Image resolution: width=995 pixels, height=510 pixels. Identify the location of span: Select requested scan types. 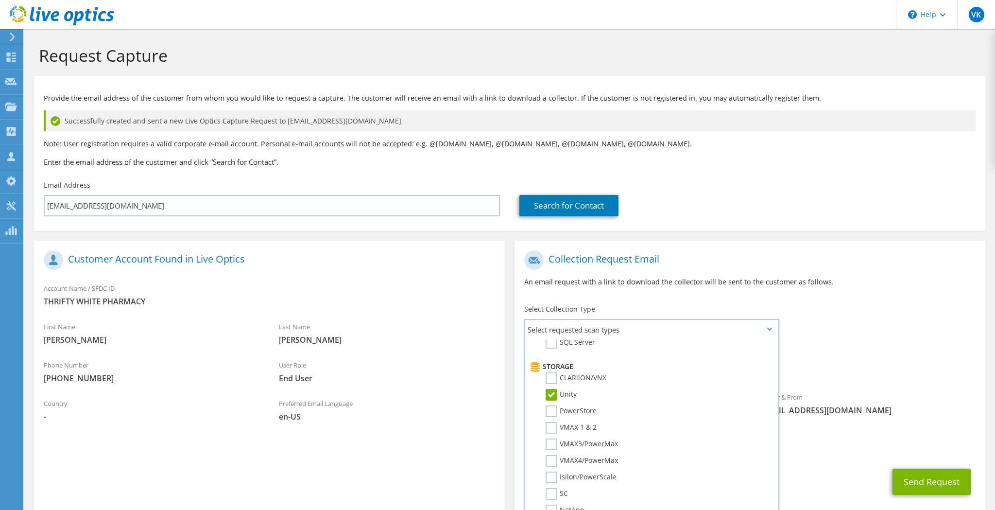
(652, 330).